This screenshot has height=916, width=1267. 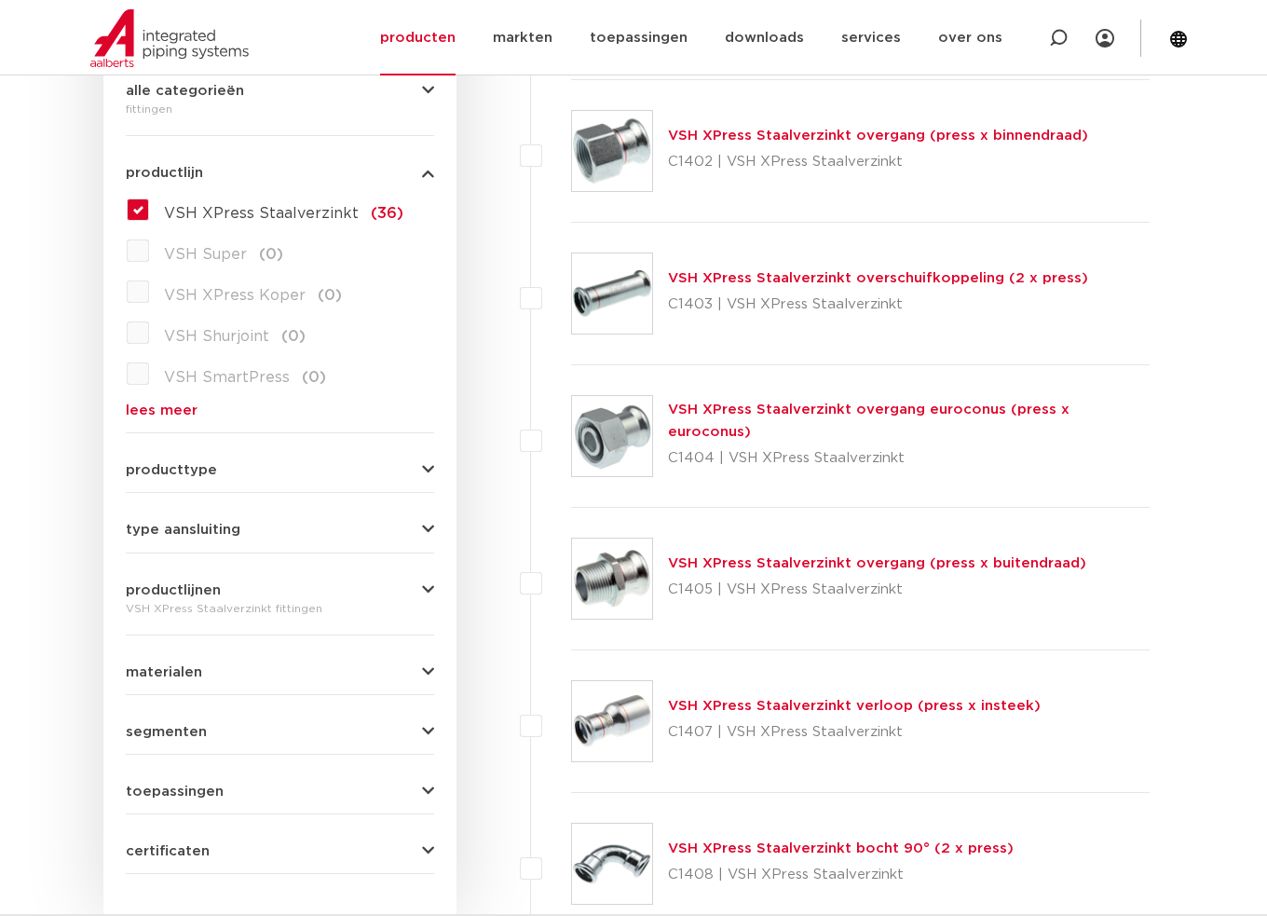 What do you see at coordinates (279, 469) in the screenshot?
I see `button: producttype` at bounding box center [279, 469].